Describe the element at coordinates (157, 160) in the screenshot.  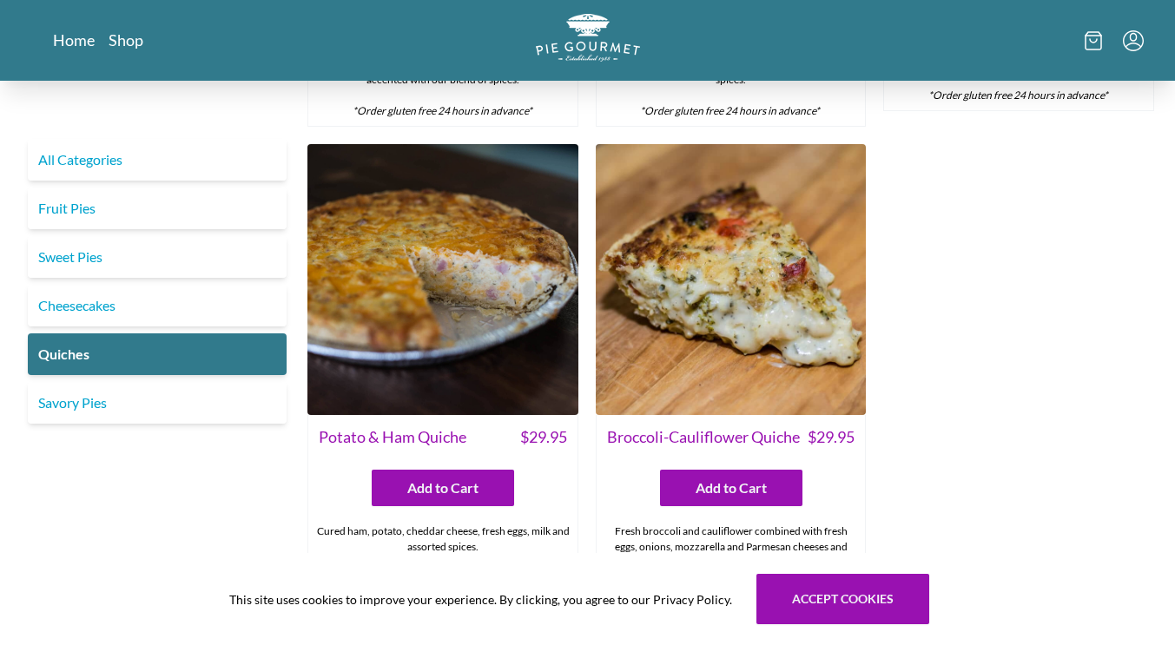
I see `a: All Categories` at that location.